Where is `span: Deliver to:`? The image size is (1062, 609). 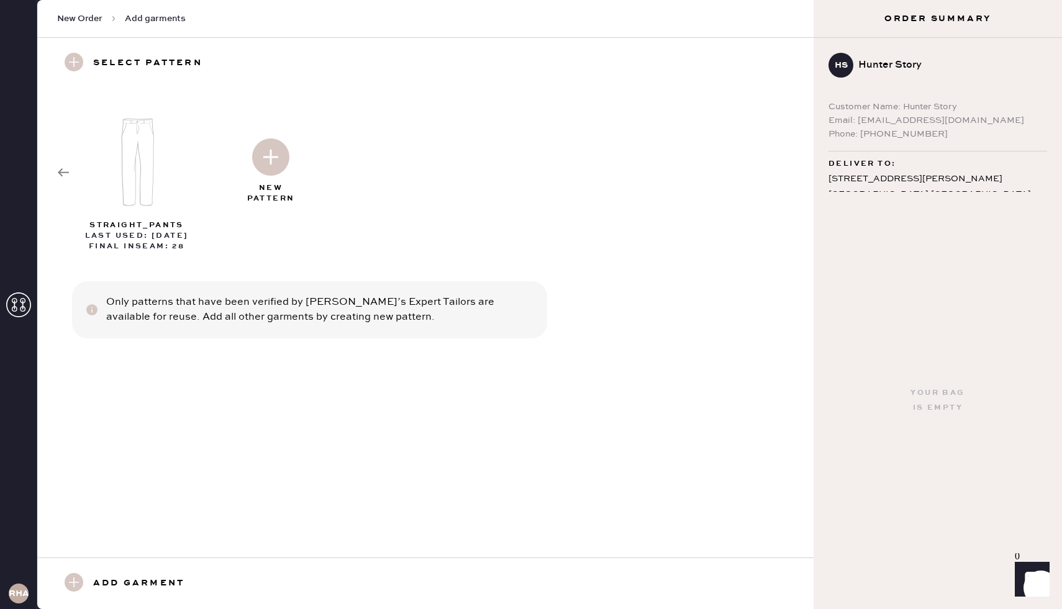 span: Deliver to: is located at coordinates (862, 164).